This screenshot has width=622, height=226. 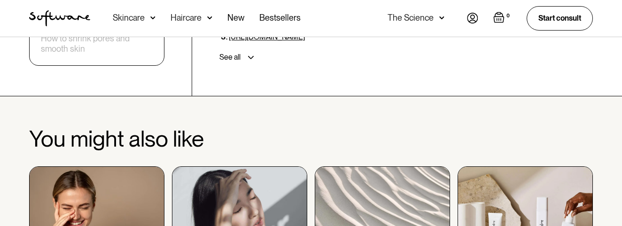 What do you see at coordinates (129, 18) in the screenshot?
I see `div: Skincare` at bounding box center [129, 18].